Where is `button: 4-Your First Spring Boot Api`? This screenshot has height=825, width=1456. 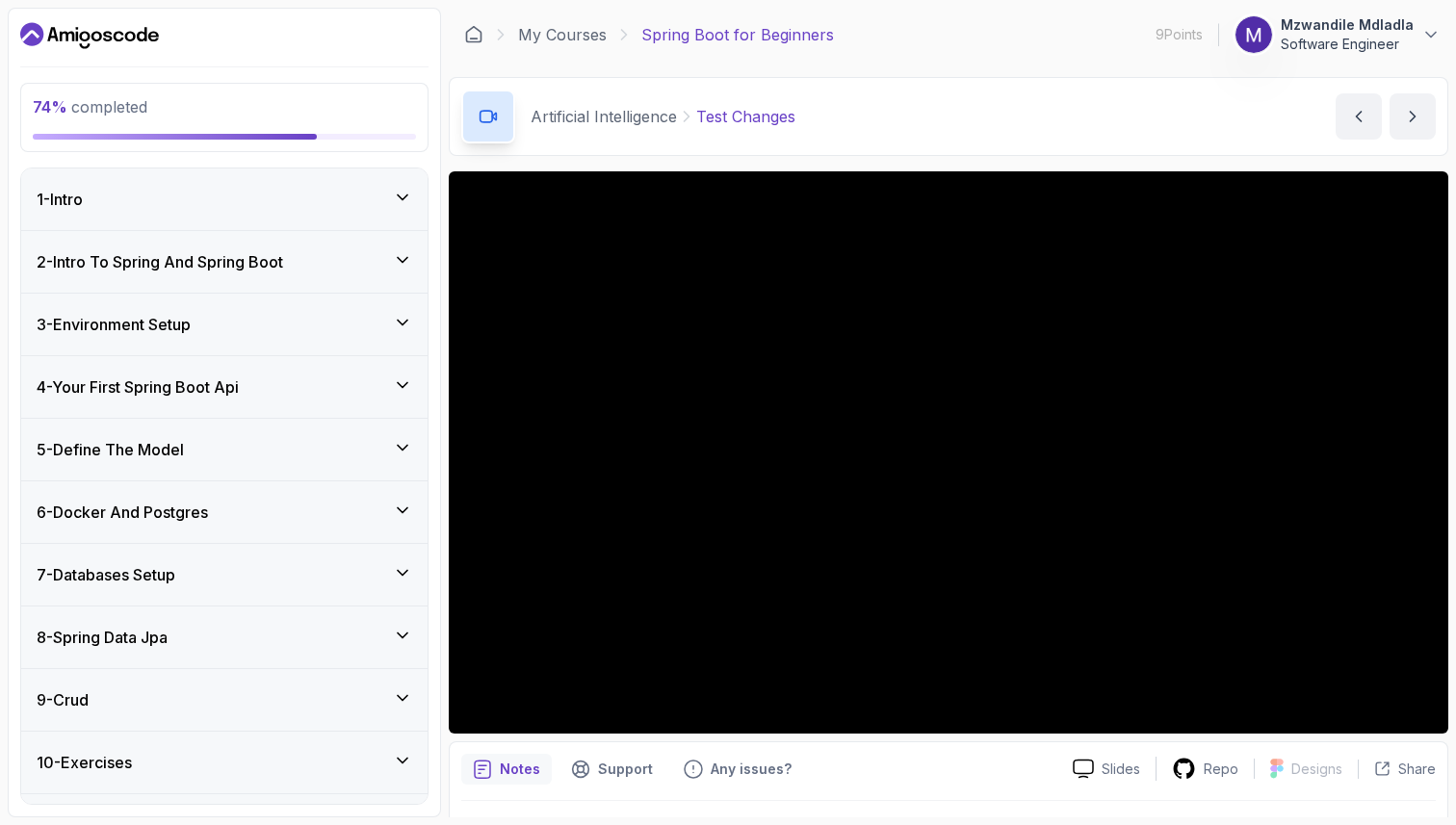
button: 4-Your First Spring Boot Api is located at coordinates (224, 387).